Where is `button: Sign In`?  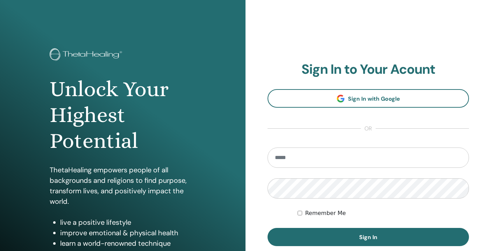
button: Sign In is located at coordinates (368, 237).